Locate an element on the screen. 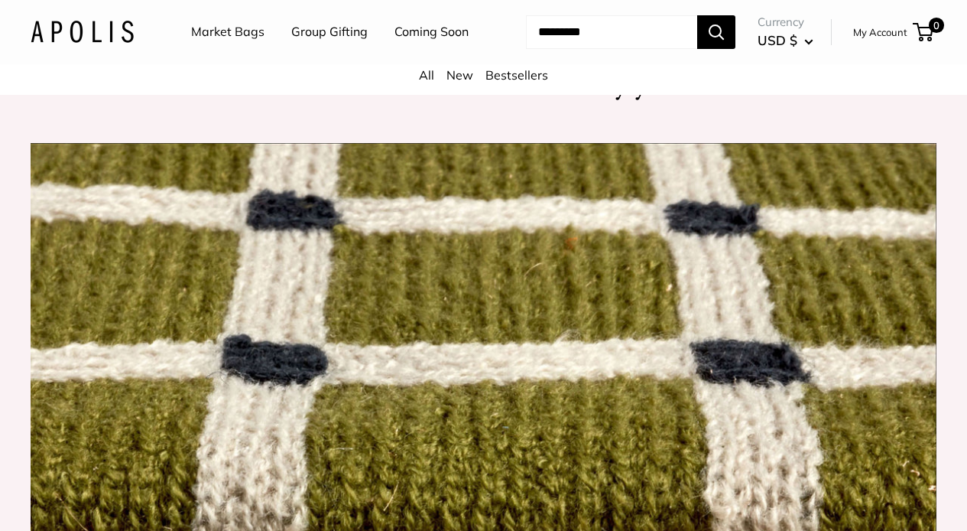 Image resolution: width=967 pixels, height=531 pixels. button: Search is located at coordinates (716, 32).